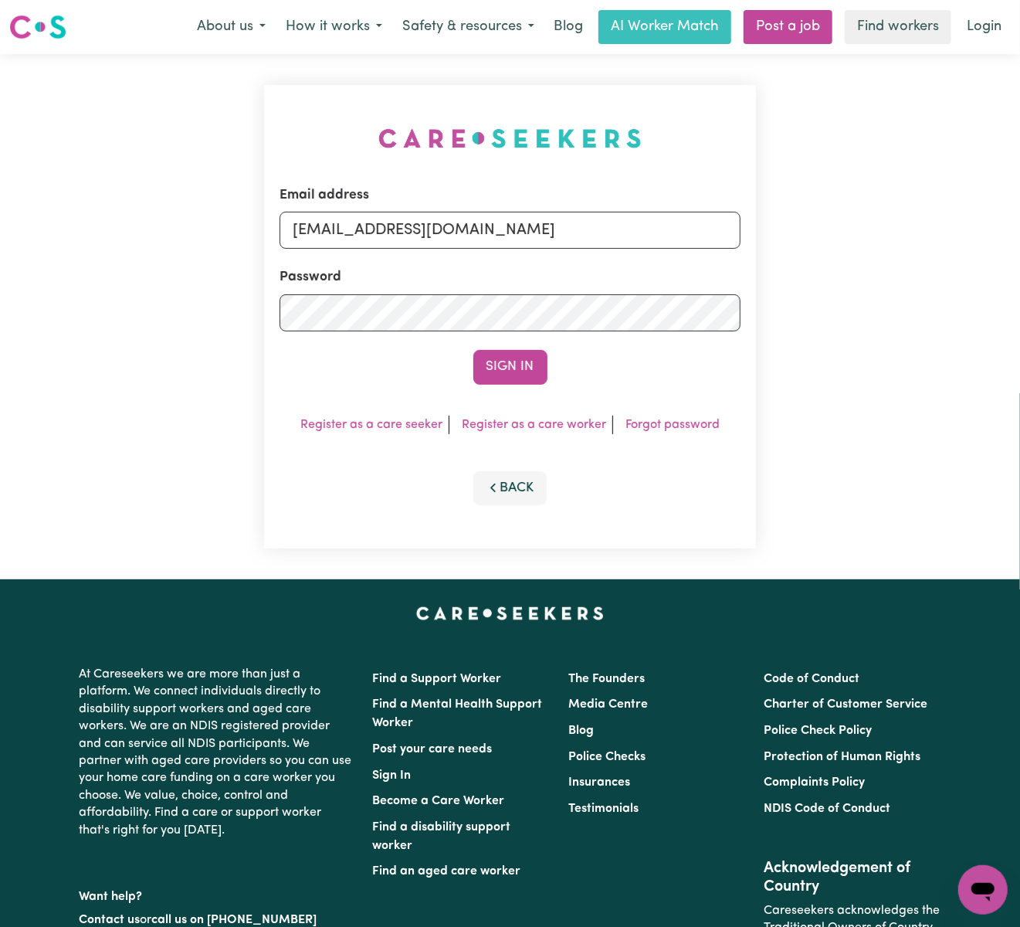 Image resolution: width=1020 pixels, height=927 pixels. What do you see at coordinates (510, 613) in the screenshot?
I see `a: Careseekers home page` at bounding box center [510, 613].